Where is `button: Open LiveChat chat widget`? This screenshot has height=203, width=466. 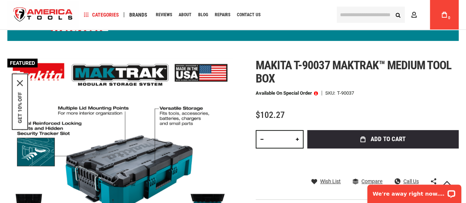
button: Open LiveChat chat widget is located at coordinates (89, 14).